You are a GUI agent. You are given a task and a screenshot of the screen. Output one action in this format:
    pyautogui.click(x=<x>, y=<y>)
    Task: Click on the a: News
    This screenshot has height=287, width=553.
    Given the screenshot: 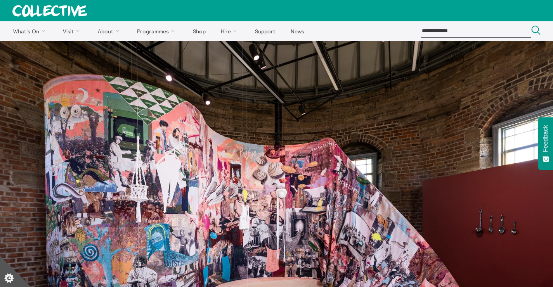 What is the action you would take?
    pyautogui.click(x=297, y=31)
    